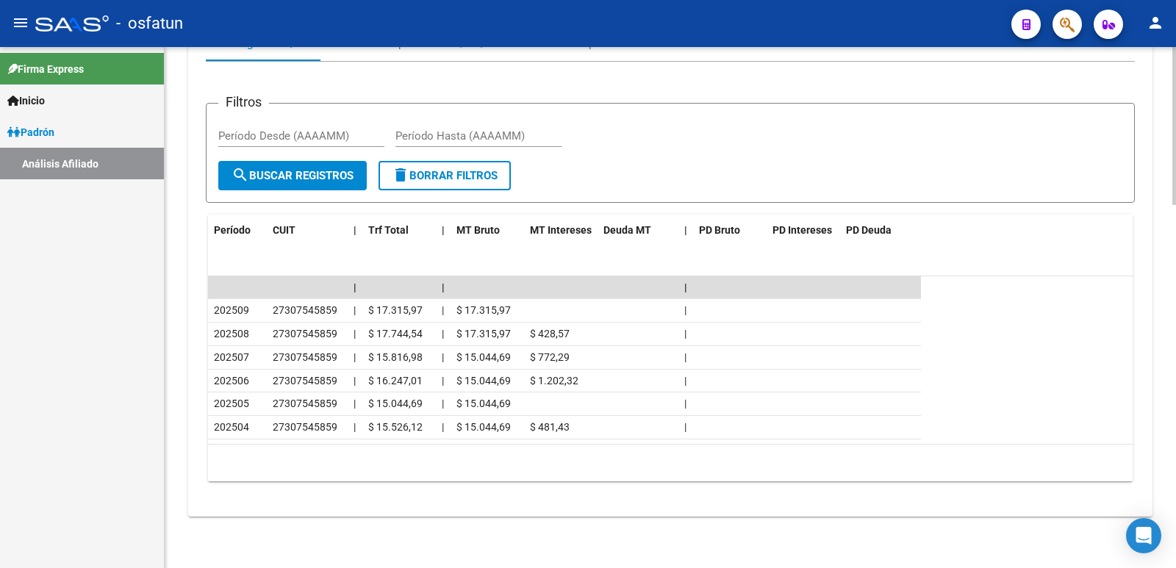 The image size is (1176, 568). I want to click on span: CUIT, so click(284, 230).